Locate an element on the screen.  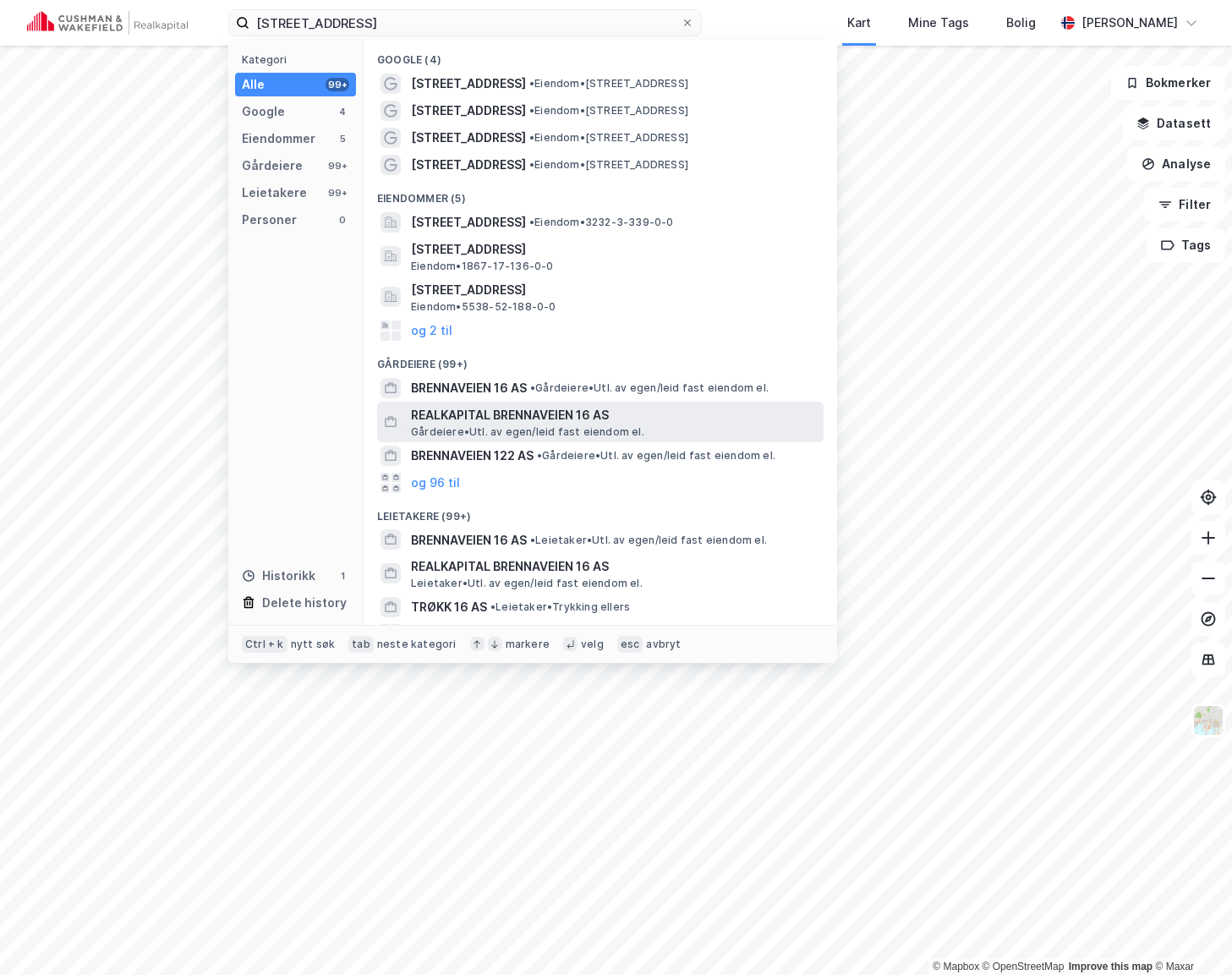
div: neste kategori is located at coordinates (417, 644).